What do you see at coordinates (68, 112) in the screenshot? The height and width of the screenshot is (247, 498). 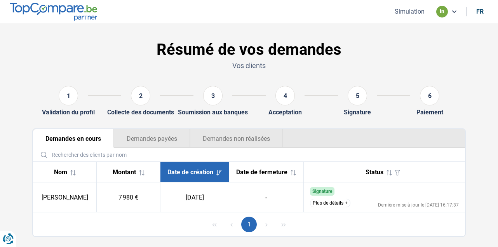 I see `div: Validation du profil` at bounding box center [68, 112].